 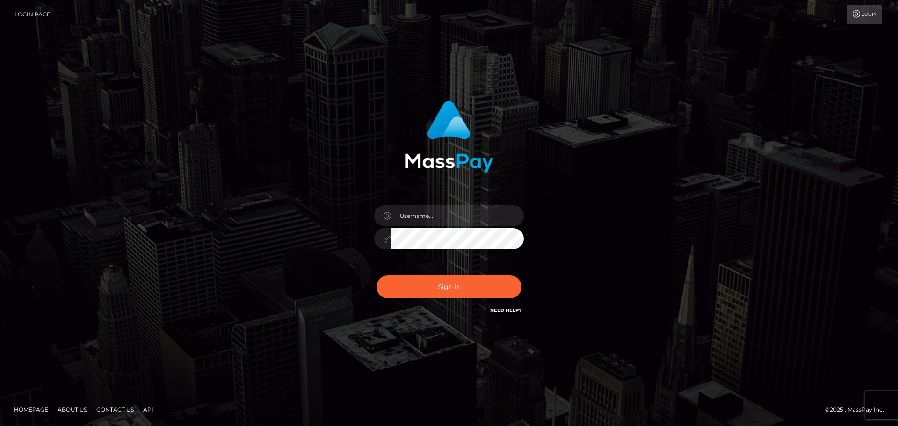 What do you see at coordinates (115, 409) in the screenshot?
I see `a: Contact Us` at bounding box center [115, 409].